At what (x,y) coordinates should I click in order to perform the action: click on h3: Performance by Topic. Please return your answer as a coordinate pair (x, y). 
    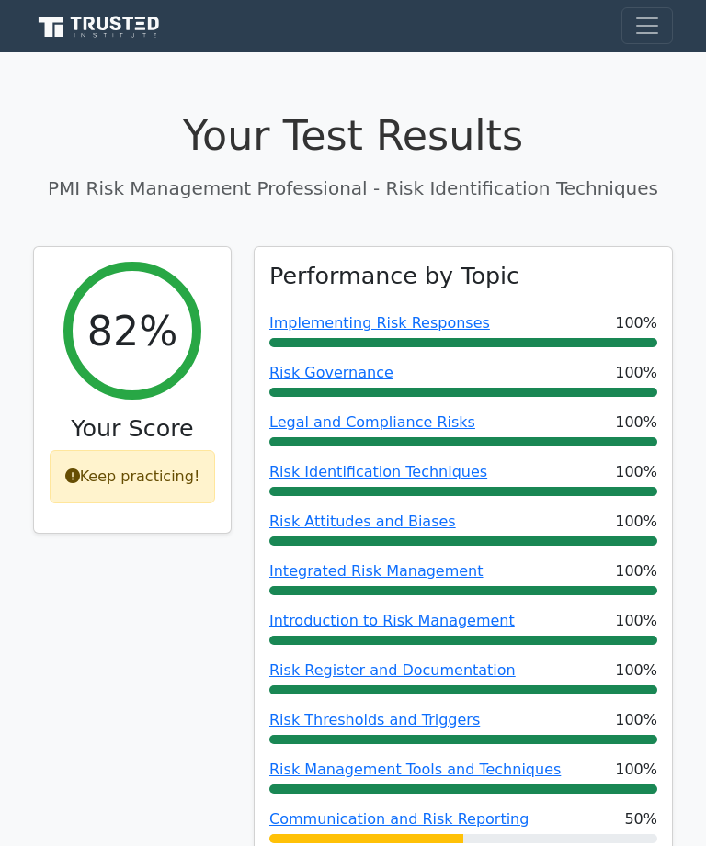
    Looking at the image, I should click on (394, 276).